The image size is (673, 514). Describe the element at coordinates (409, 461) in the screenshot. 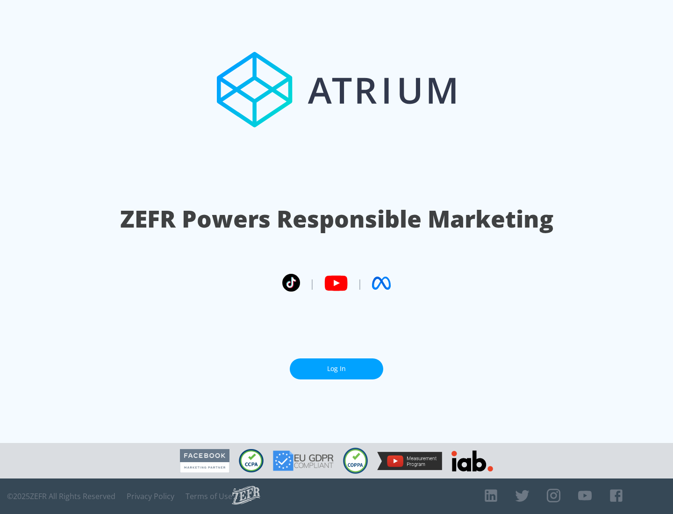

I see `img: YouTube Measurement Program` at that location.